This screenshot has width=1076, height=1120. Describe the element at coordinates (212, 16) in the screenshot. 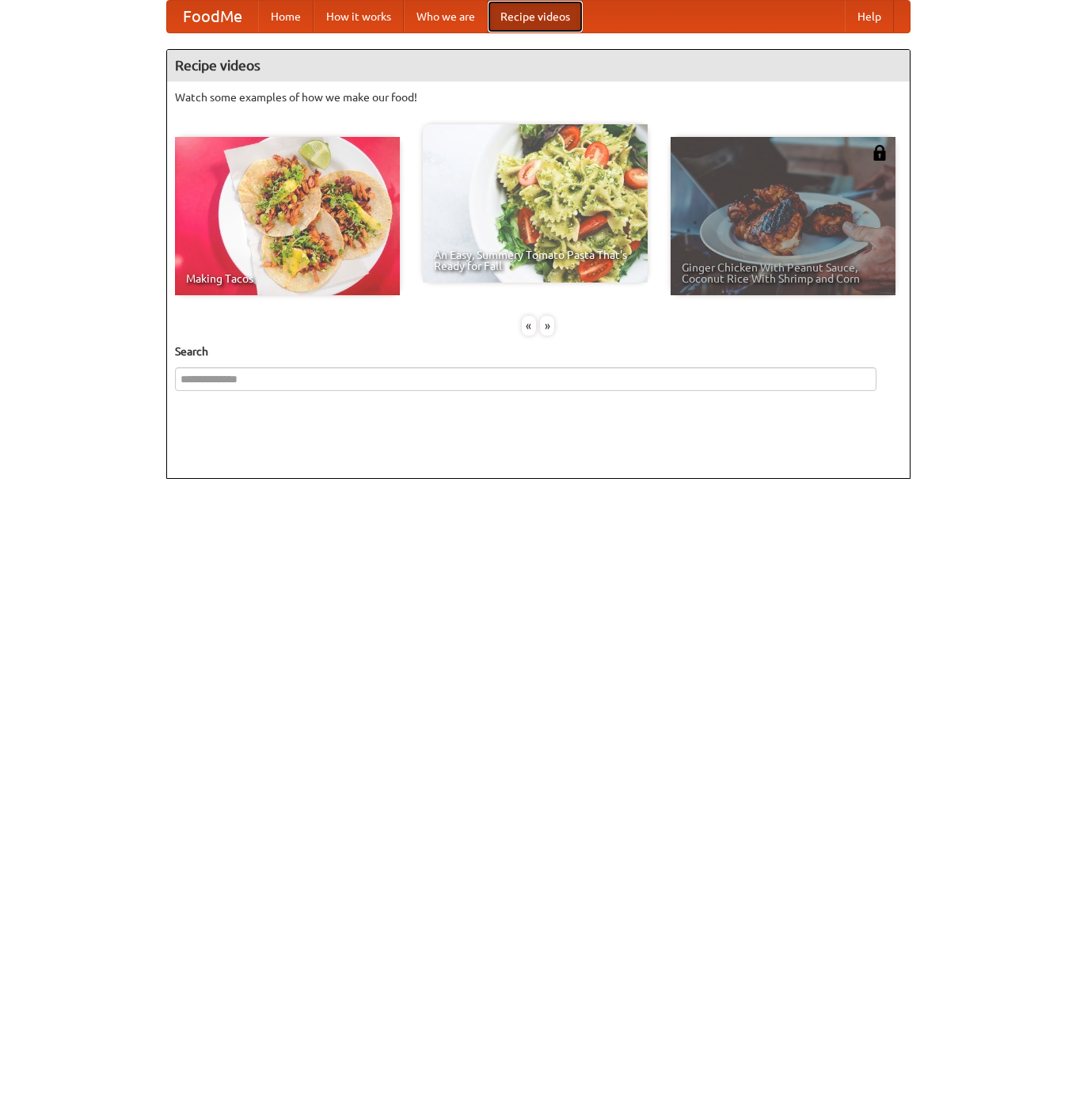

I see `a: FoodMe` at that location.